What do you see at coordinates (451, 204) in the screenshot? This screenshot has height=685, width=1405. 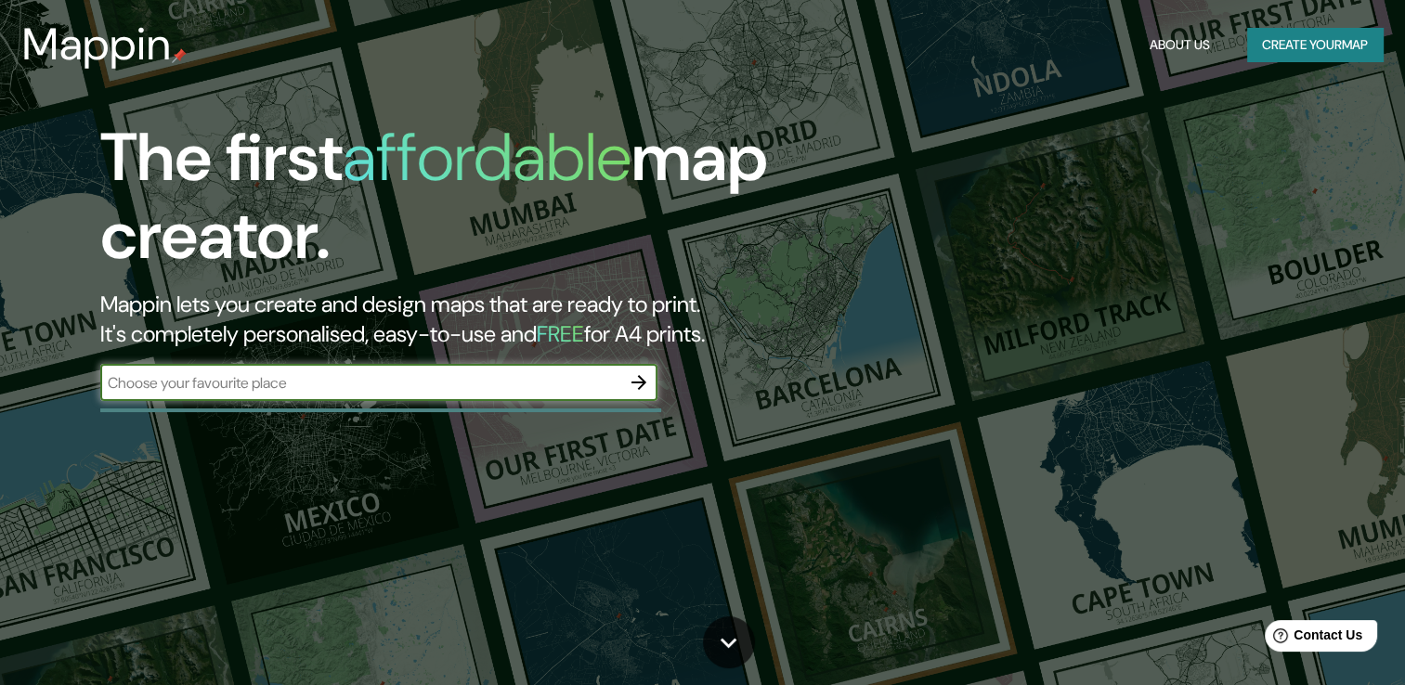 I see `h1: The first map creator.` at bounding box center [451, 204].